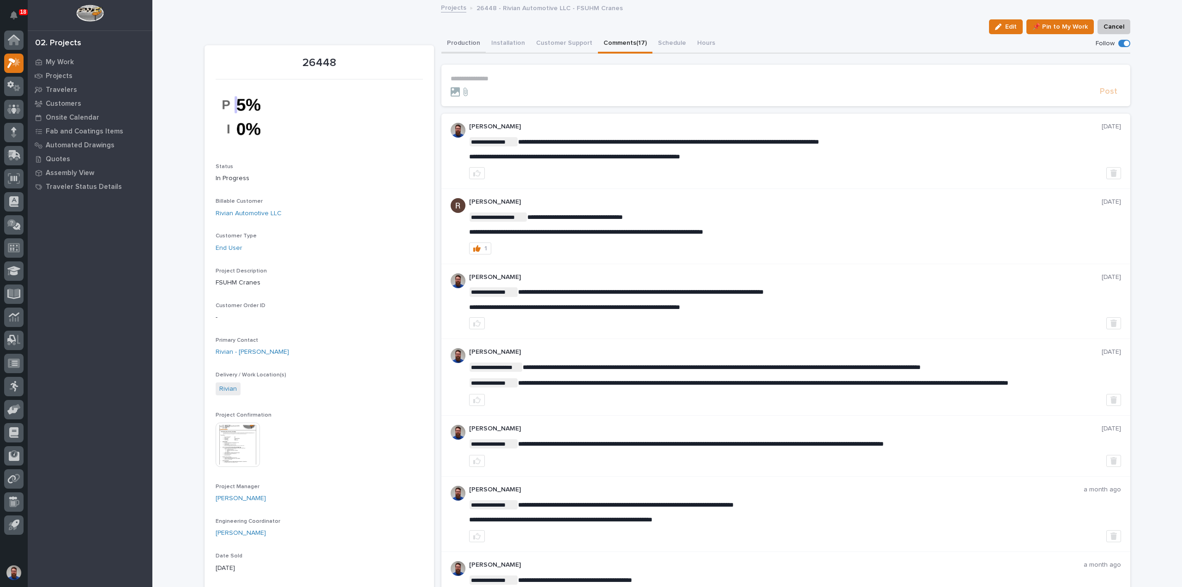 This screenshot has width=1182, height=587. Describe the element at coordinates (319, 178) in the screenshot. I see `p: In Progress` at that location.